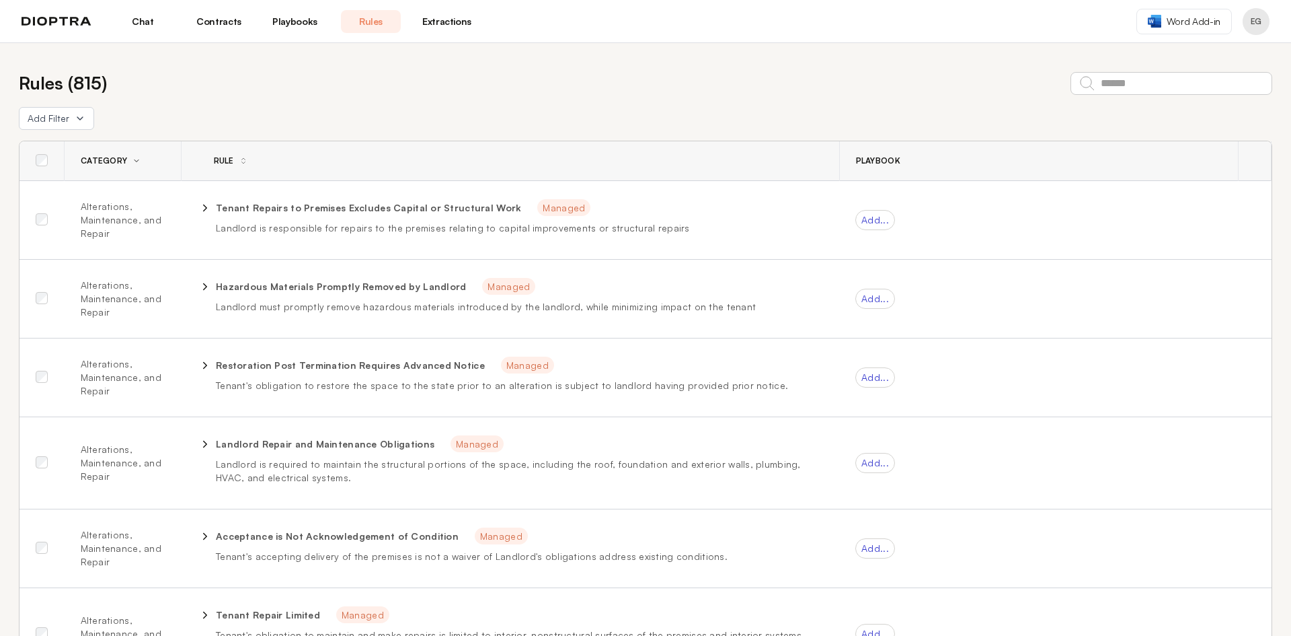 Image resolution: width=1291 pixels, height=636 pixels. I want to click on p: Restoration Post Termination Requires Advanced Notice, so click(350, 365).